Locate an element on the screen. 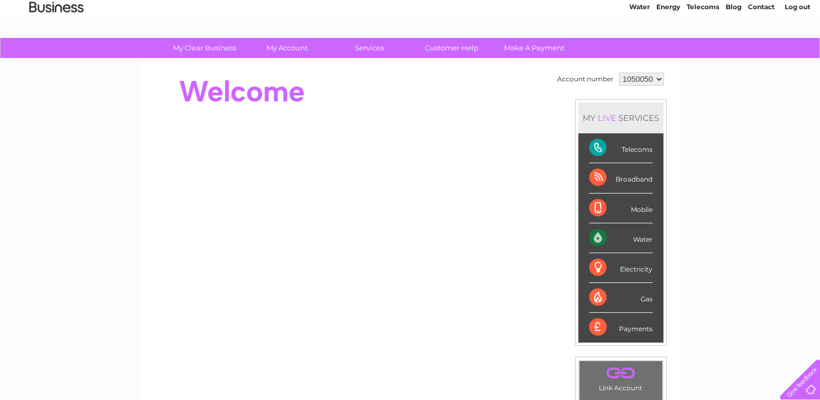  img: logo.png is located at coordinates (56, 44).